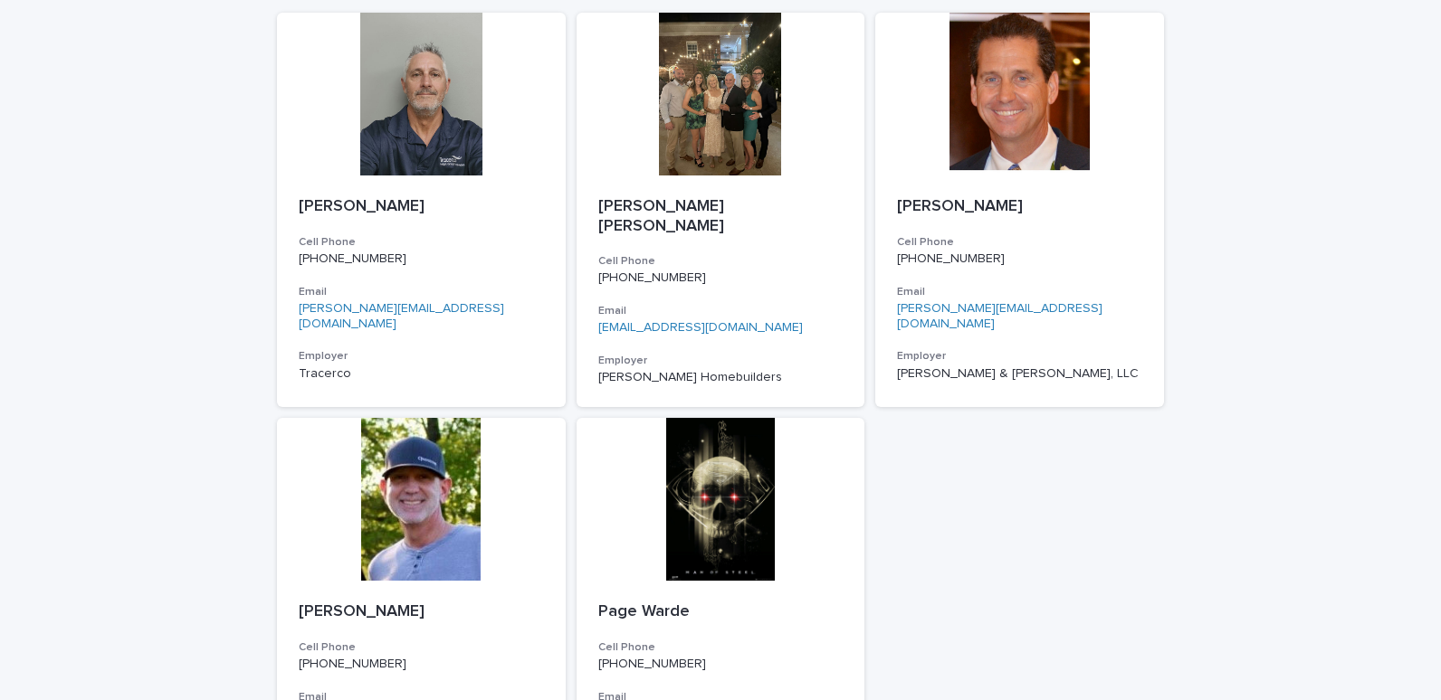 This screenshot has height=700, width=1441. What do you see at coordinates (421, 374) in the screenshot?
I see `p: Tracerco` at bounding box center [421, 374].